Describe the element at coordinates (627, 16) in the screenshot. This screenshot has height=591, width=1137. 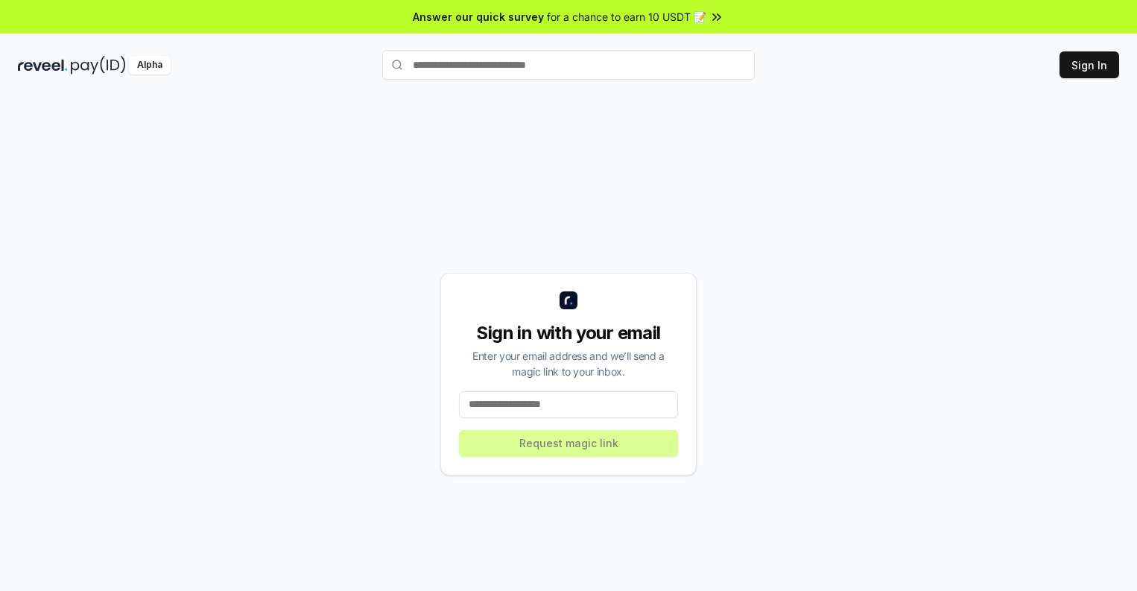
I see `span: for a chance to earn 10 USDT 📝` at that location.